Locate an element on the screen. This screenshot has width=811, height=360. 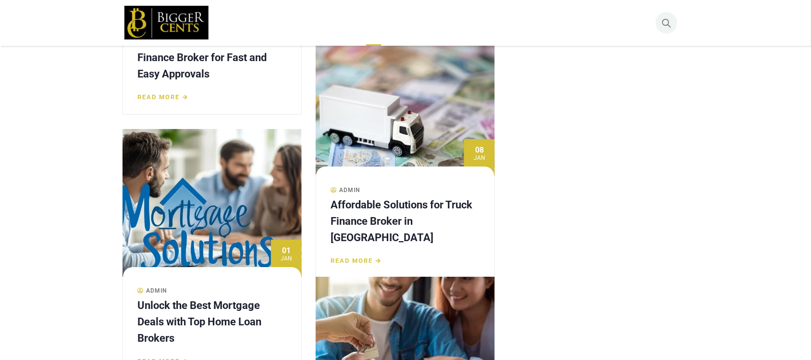
a: Melbourne’s Trusted Truck Finance Broker for Fast and Easy Approvals is located at coordinates (202, 57).